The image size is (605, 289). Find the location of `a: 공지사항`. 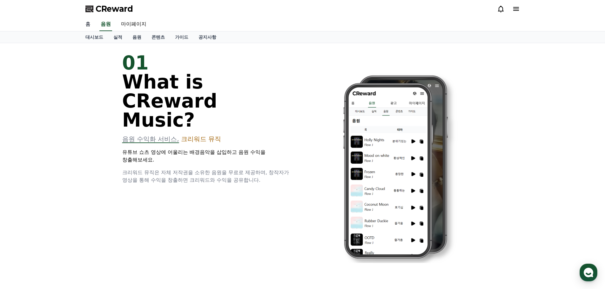

a: 공지사항 is located at coordinates (207, 37).